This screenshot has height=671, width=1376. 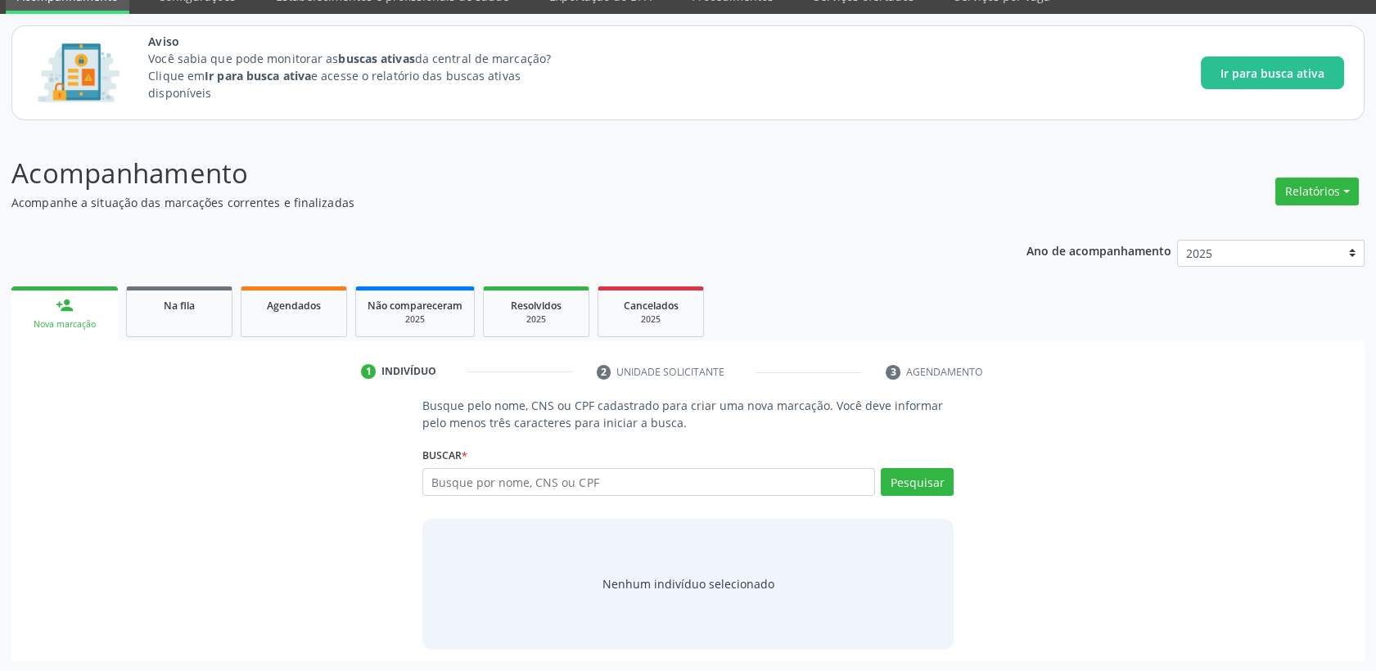 I want to click on p: Acompanhe a situação das marcações correntes e finalizadas, so click(x=485, y=202).